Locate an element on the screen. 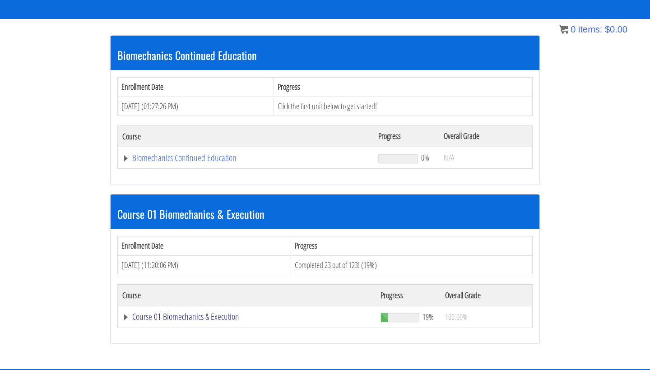 This screenshot has width=650, height=370. td: Click the first unit below to get started! is located at coordinates (403, 106).